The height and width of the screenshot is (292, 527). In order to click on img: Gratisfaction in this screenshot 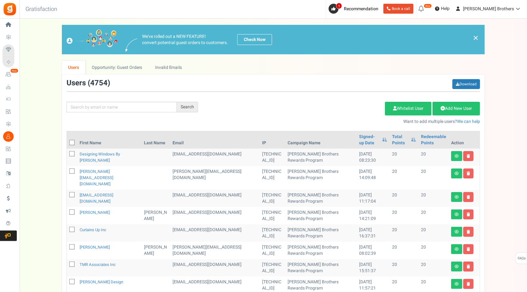, I will do `click(10, 9)`.